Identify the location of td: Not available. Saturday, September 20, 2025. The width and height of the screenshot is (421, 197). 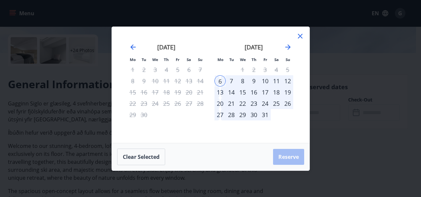
(189, 92).